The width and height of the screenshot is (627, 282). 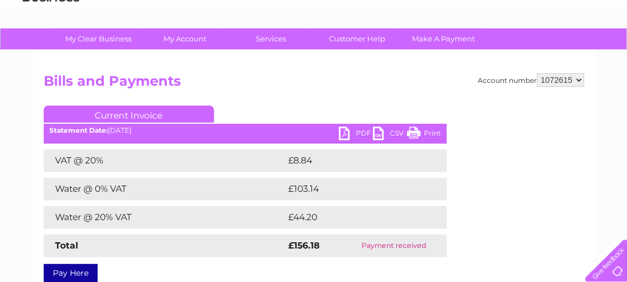 I want to click on a: Log out, so click(x=602, y=52).